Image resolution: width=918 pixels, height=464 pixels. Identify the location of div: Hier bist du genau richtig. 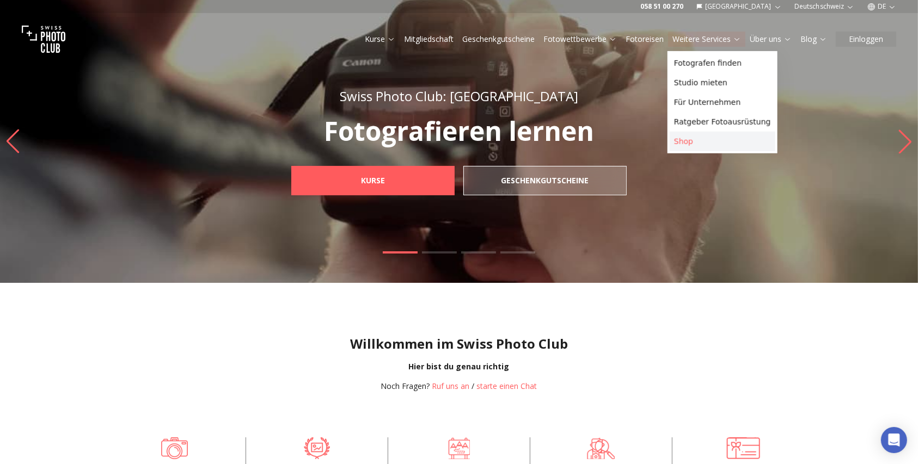
(459, 367).